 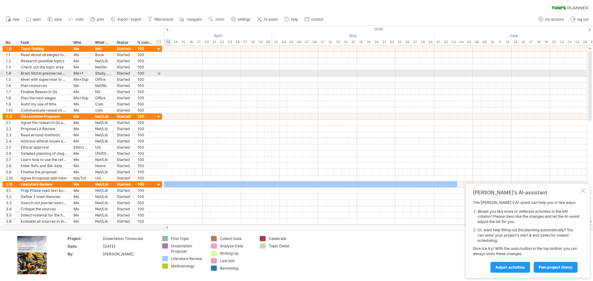 I want to click on div: Monday, 8 June 2026, so click(x=477, y=42).